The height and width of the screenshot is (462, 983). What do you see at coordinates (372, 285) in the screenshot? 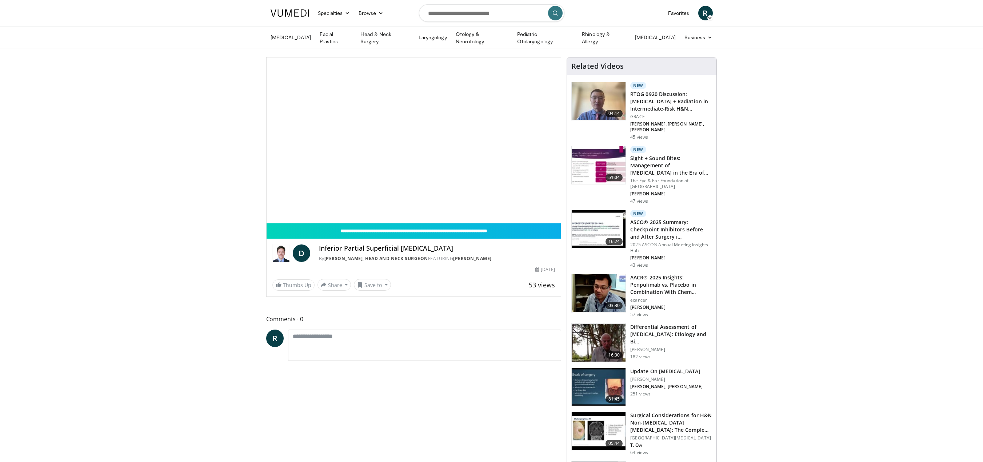
I see `button: Save to` at bounding box center [372, 285].